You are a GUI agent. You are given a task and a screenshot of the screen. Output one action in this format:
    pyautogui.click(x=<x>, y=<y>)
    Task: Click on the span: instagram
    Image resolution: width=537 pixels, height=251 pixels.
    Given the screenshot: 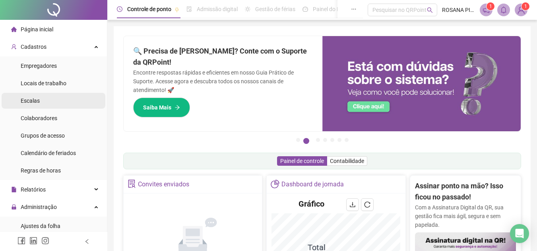 What is the action you would take?
    pyautogui.click(x=45, y=241)
    